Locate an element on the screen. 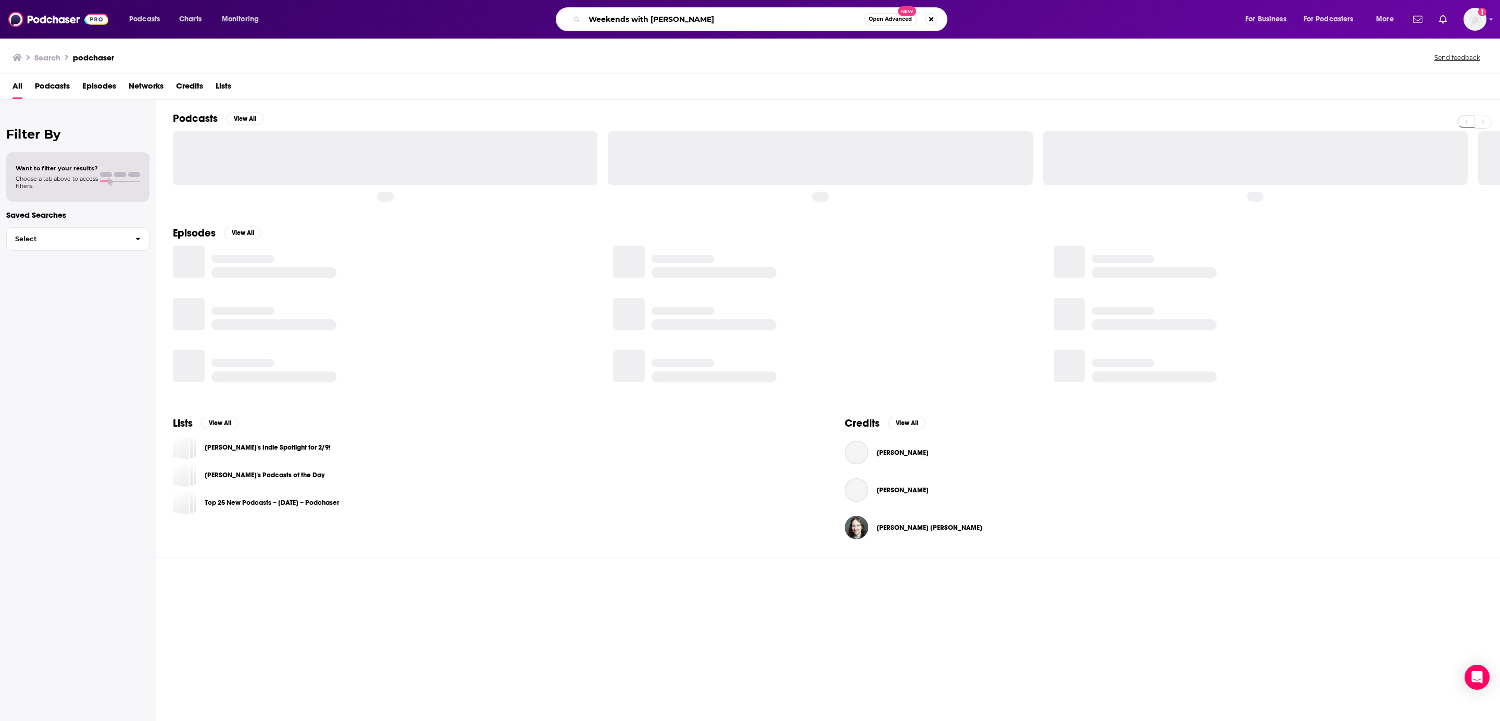 The width and height of the screenshot is (1500, 721). button: Bradley DavisBradley Davis is located at coordinates (1164, 490).